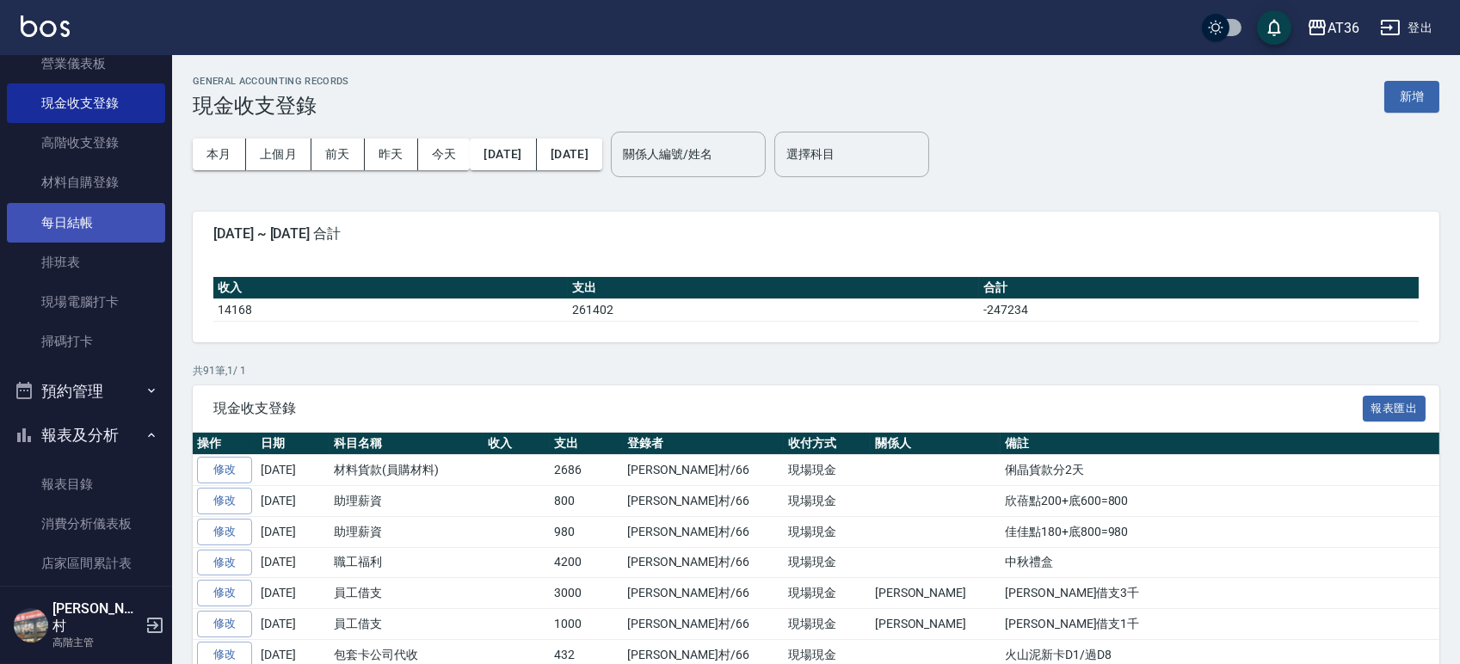 This screenshot has height=664, width=1460. What do you see at coordinates (1343, 28) in the screenshot?
I see `div: AT36` at bounding box center [1343, 28].